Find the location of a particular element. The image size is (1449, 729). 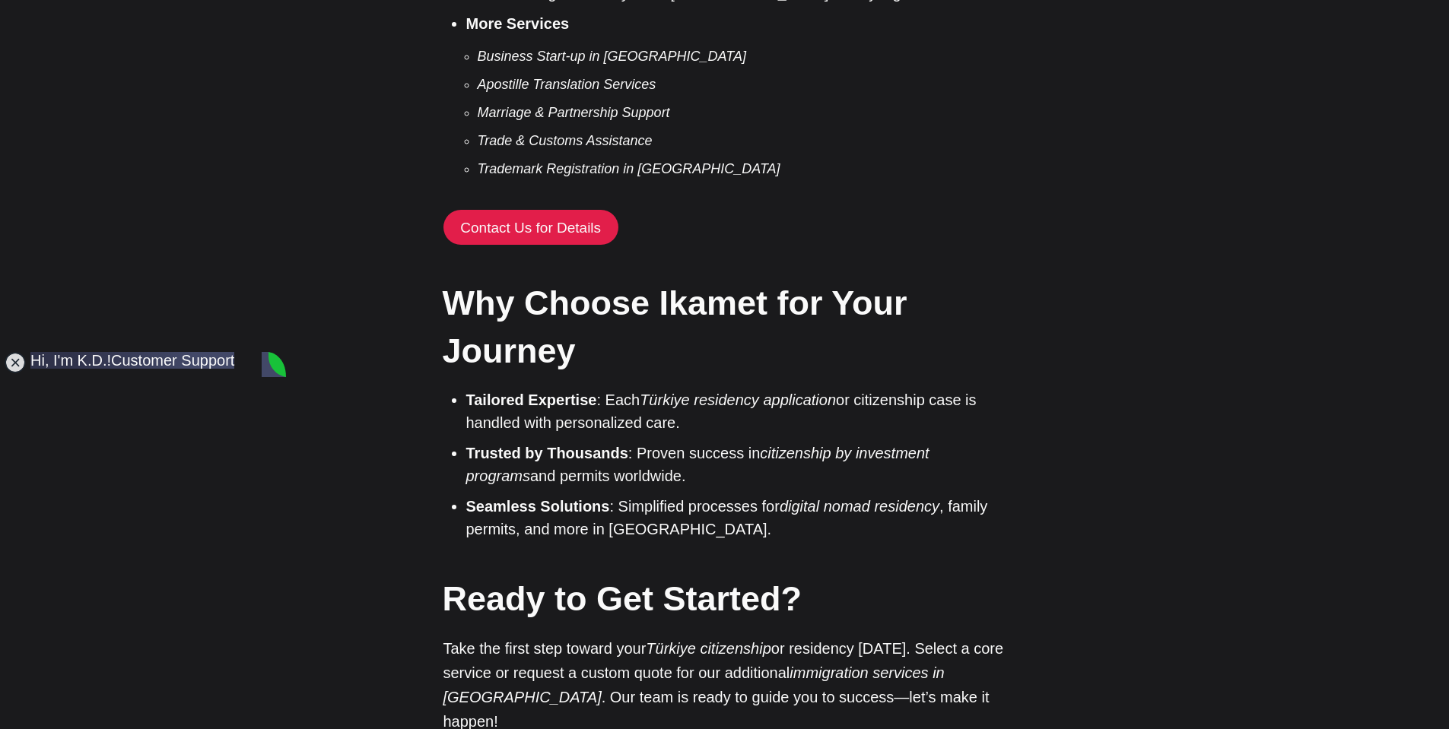

em: digital nomad residency is located at coordinates (859, 506).